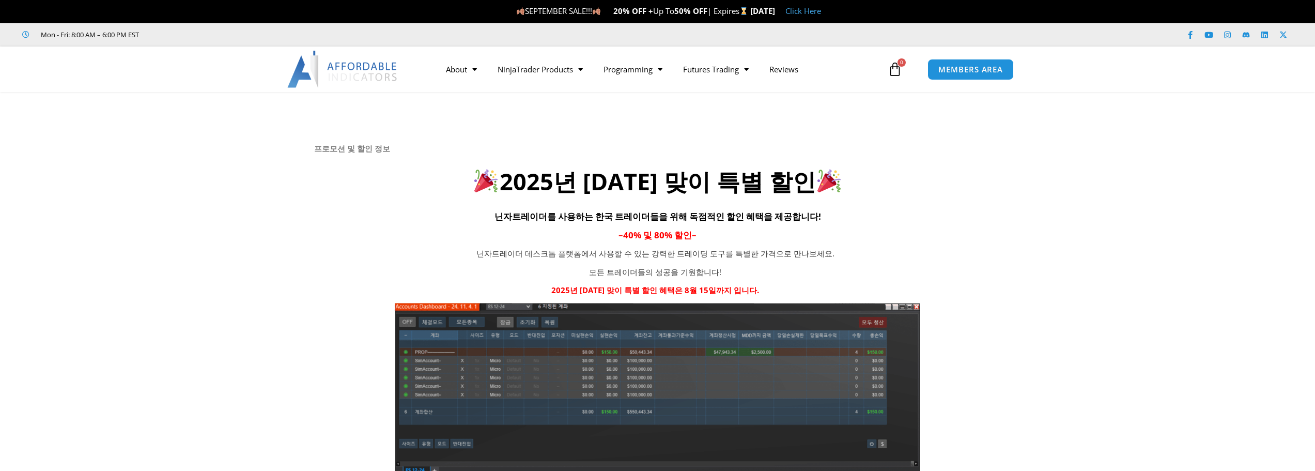 Image resolution: width=1315 pixels, height=471 pixels. I want to click on span: Mon - Fri: 8:00 AM – 6:00 PM EST, so click(88, 35).